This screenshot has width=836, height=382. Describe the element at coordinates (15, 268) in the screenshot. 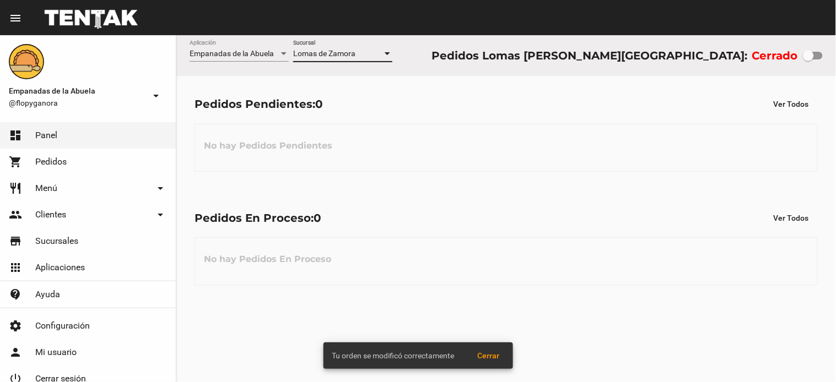

I see `mat-icon: apps` at that location.